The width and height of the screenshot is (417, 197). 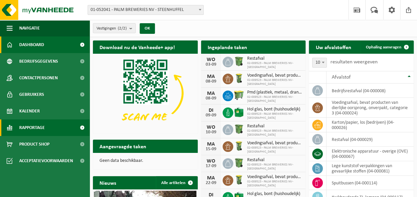 I want to click on div: 09-09, so click(x=211, y=115).